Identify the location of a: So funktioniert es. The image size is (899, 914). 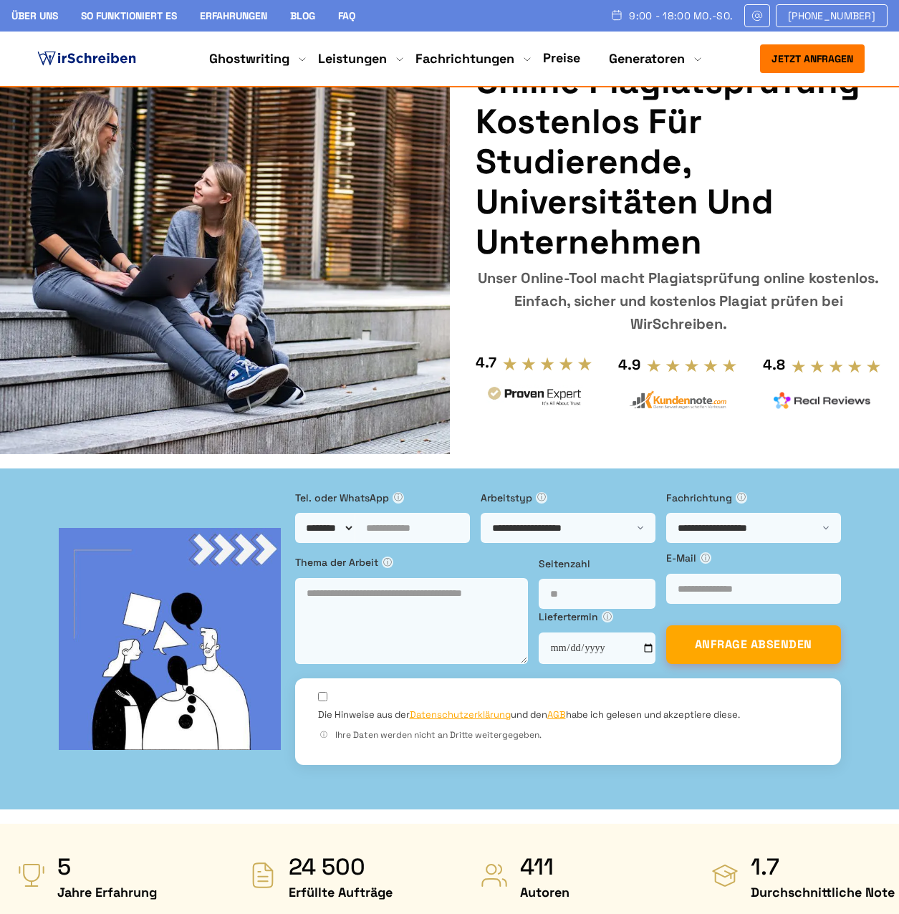
(129, 16).